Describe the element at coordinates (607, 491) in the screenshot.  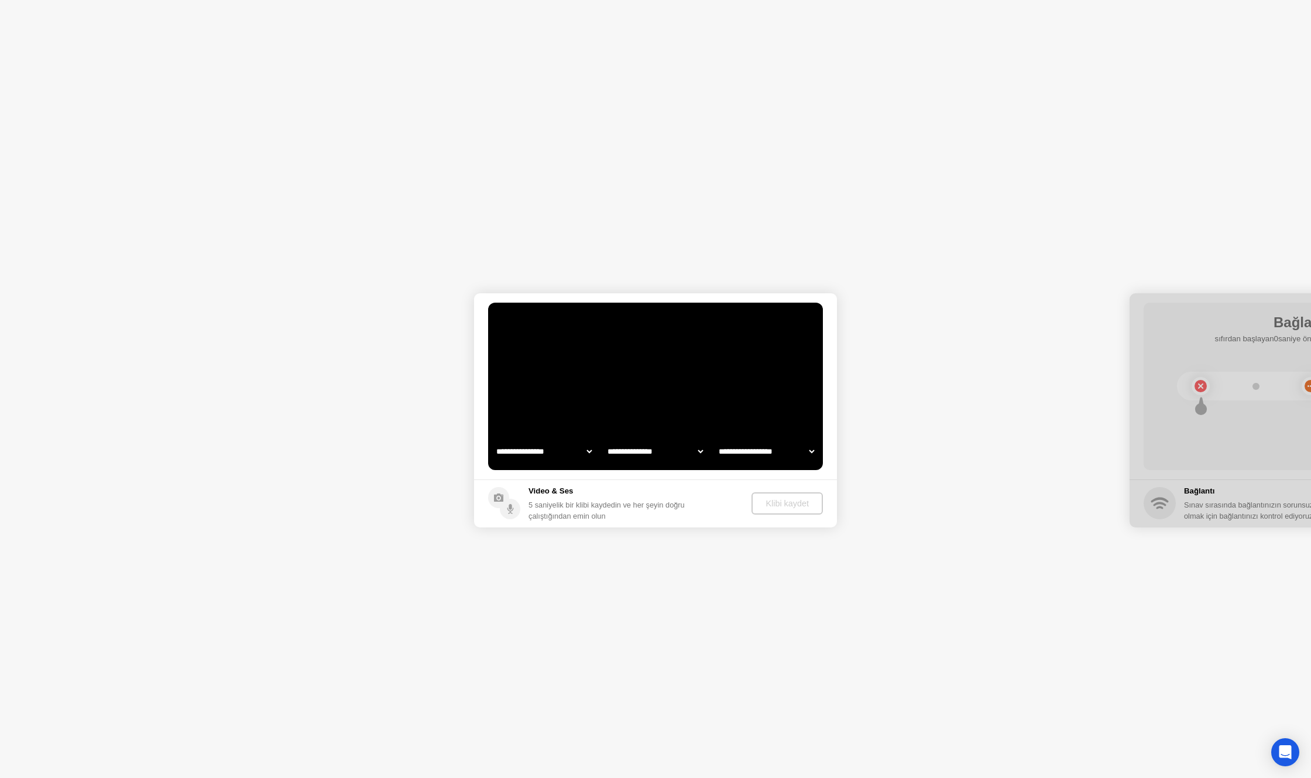
I see `h5: Video & Ses` at that location.